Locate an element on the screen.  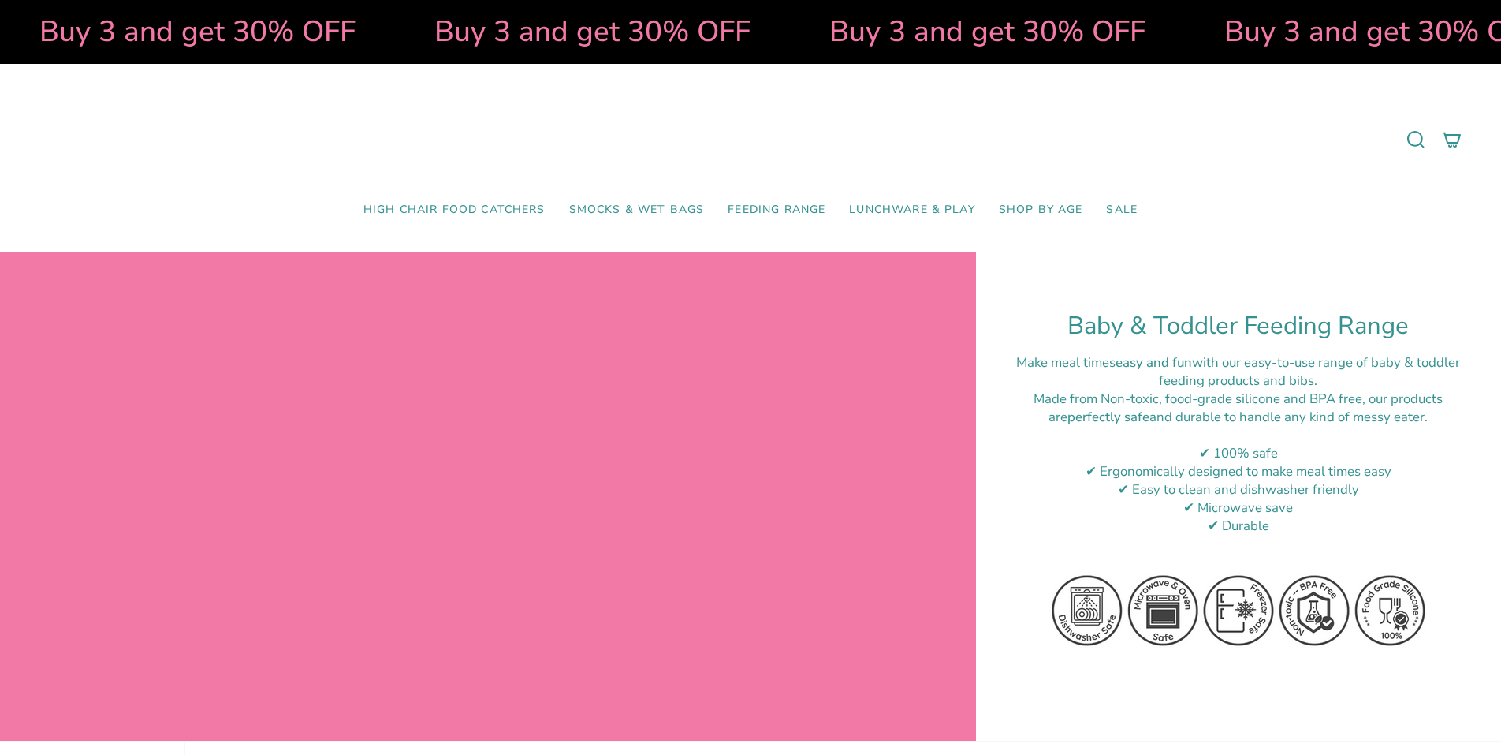
strong: perfectly safe is located at coordinates (1109, 416).